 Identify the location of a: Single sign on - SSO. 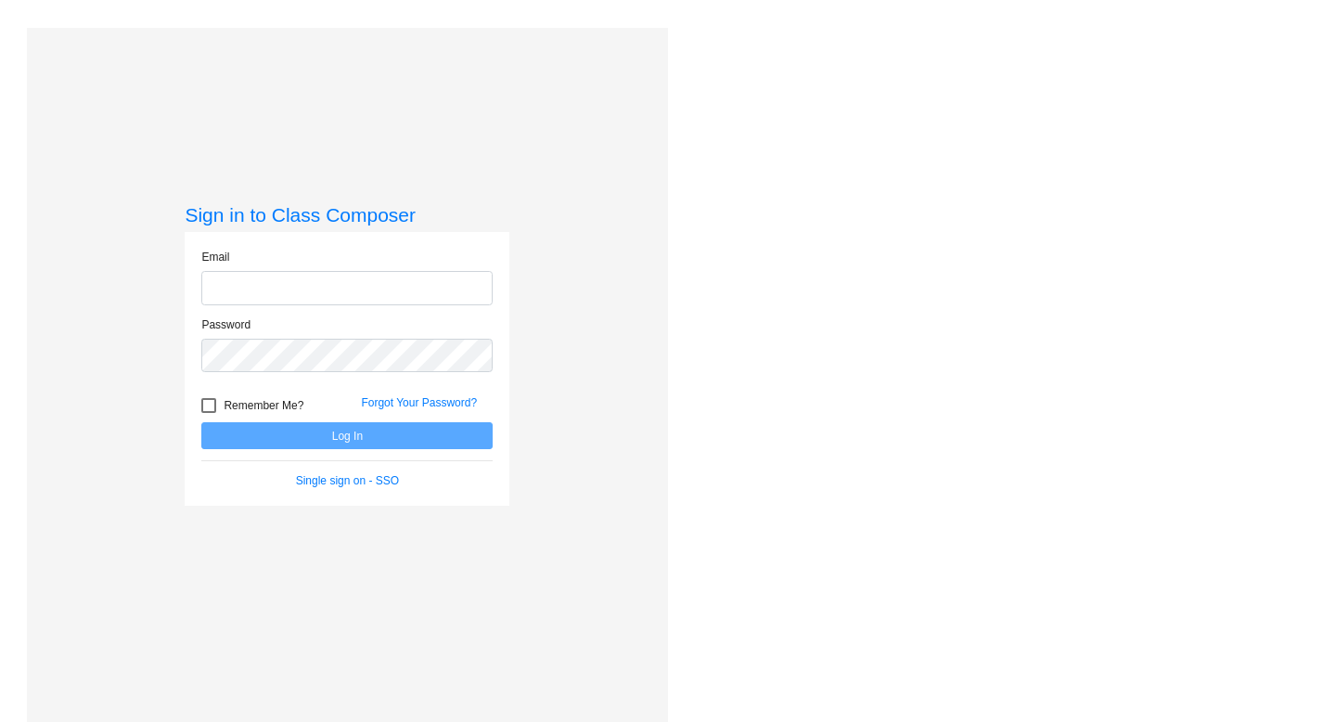
(347, 480).